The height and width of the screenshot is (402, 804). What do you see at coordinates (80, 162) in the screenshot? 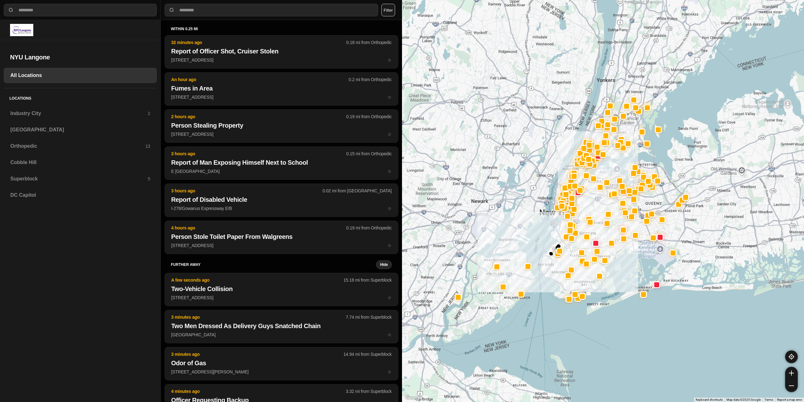
I see `h3: Cobble Hill` at bounding box center [80, 162].